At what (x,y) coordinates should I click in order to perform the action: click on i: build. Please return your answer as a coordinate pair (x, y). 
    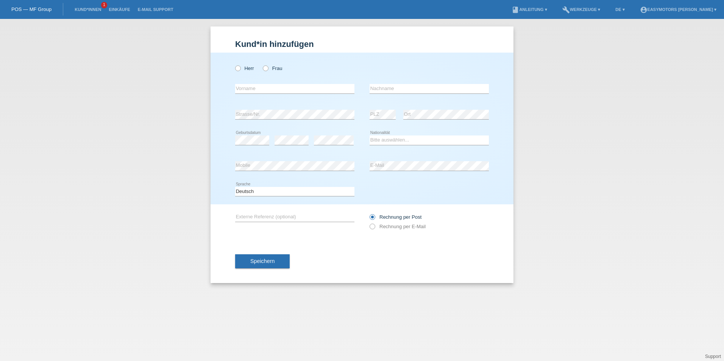
    Looking at the image, I should click on (566, 10).